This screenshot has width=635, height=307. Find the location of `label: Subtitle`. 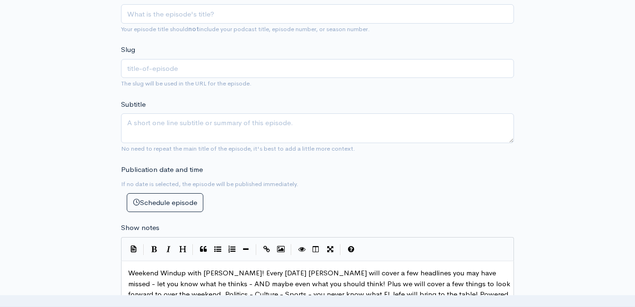

label: Subtitle is located at coordinates (133, 105).